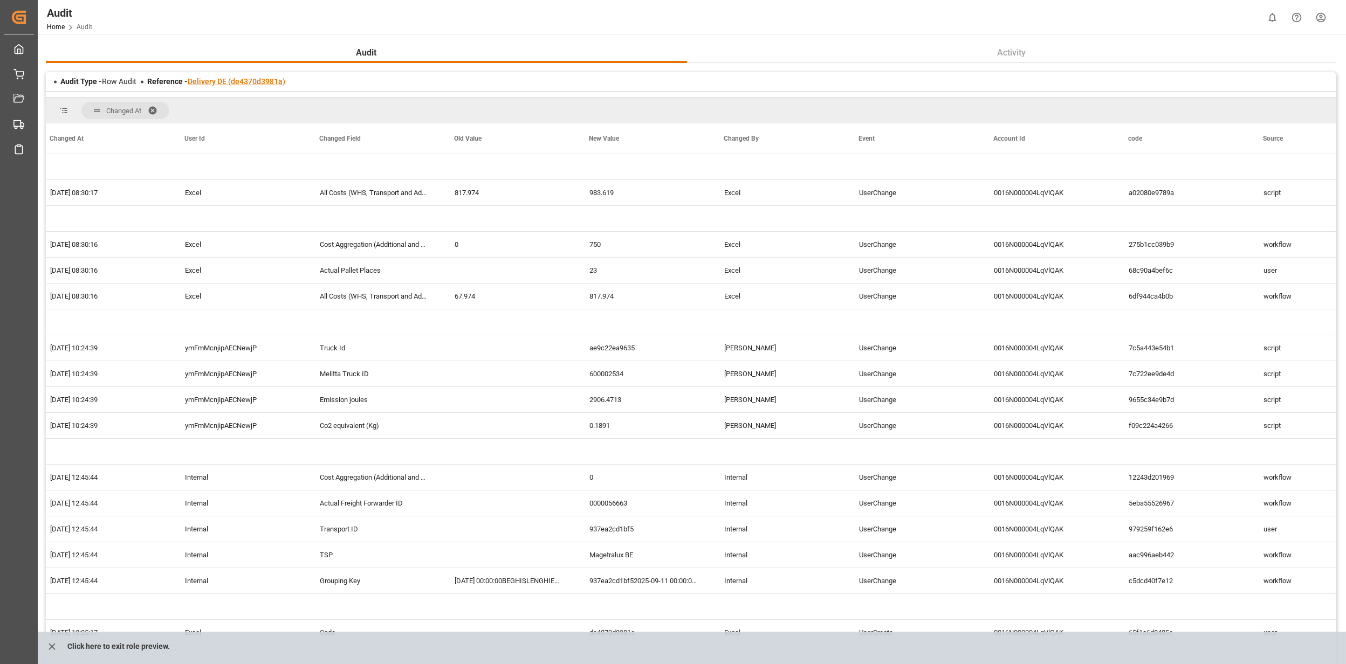 This screenshot has width=1346, height=664. I want to click on div: 7c5a443e54b1, so click(1183, 348).